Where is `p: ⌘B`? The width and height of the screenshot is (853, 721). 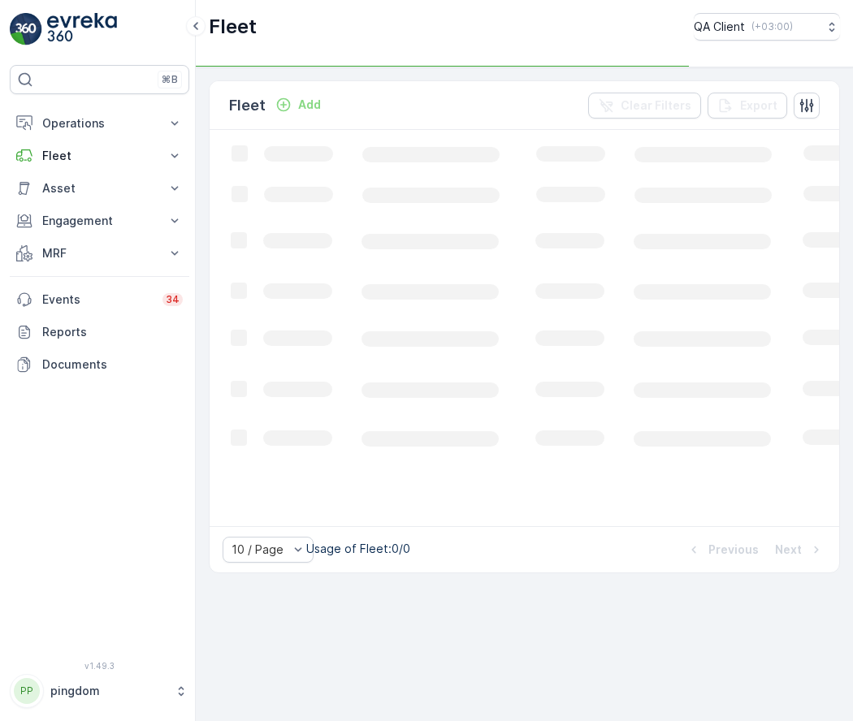
p: ⌘B is located at coordinates (170, 80).